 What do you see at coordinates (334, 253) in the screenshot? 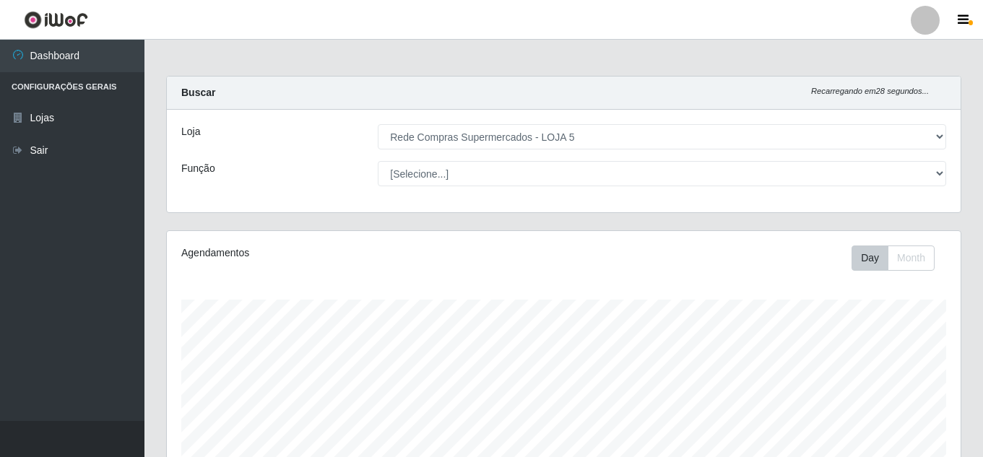
I see `div: Agendamentos` at bounding box center [334, 253].